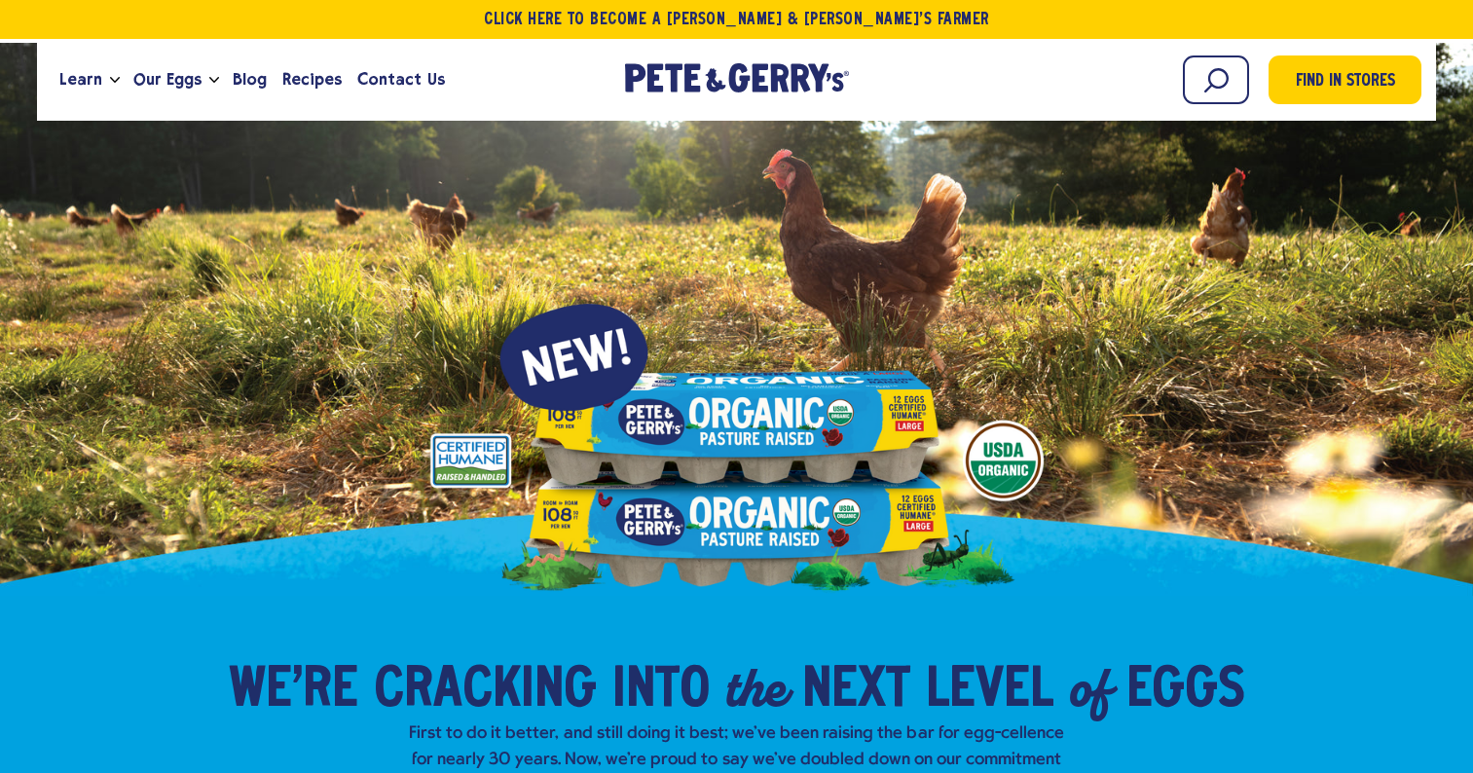 This screenshot has width=1473, height=773. What do you see at coordinates (400, 79) in the screenshot?
I see `span: Contact Us` at bounding box center [400, 79].